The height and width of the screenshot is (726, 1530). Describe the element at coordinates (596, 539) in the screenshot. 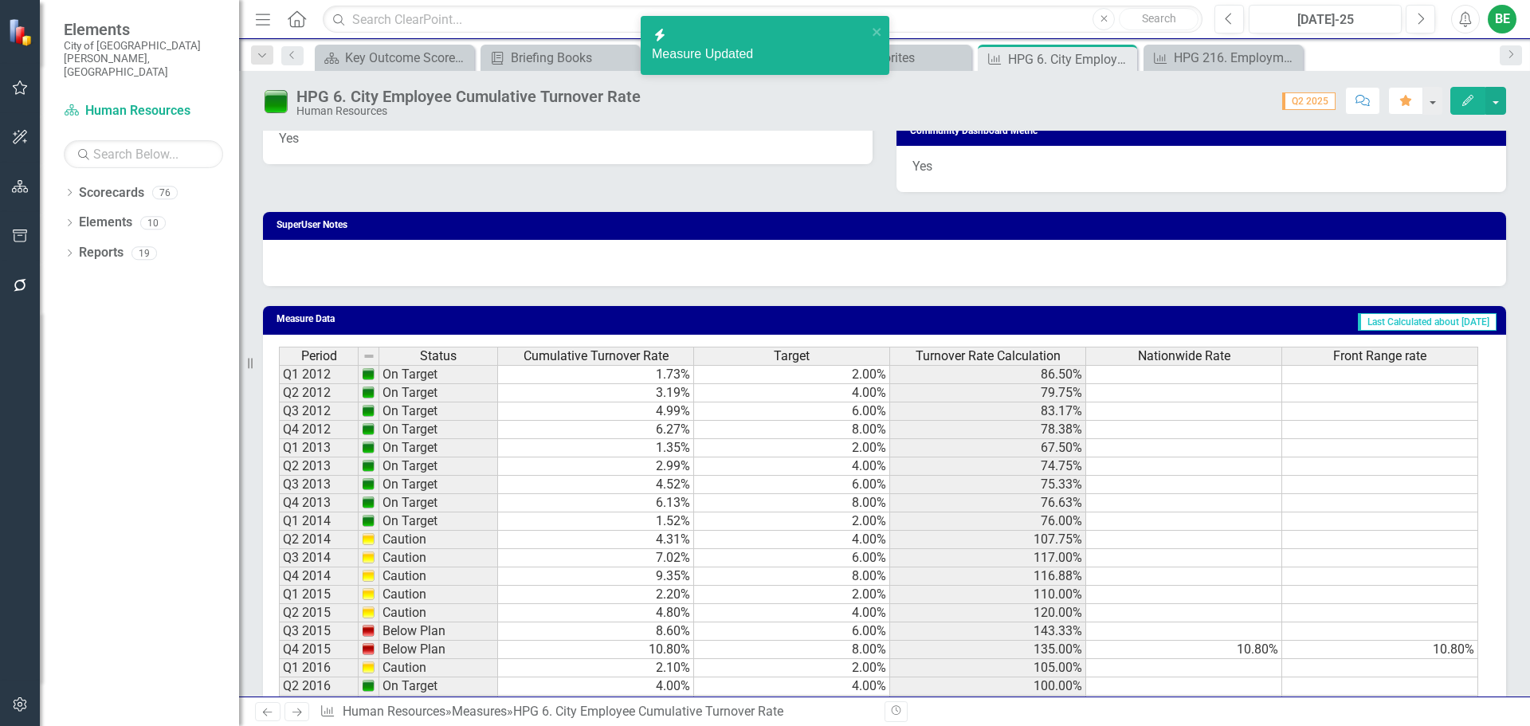

I see `td: 4.31%` at that location.